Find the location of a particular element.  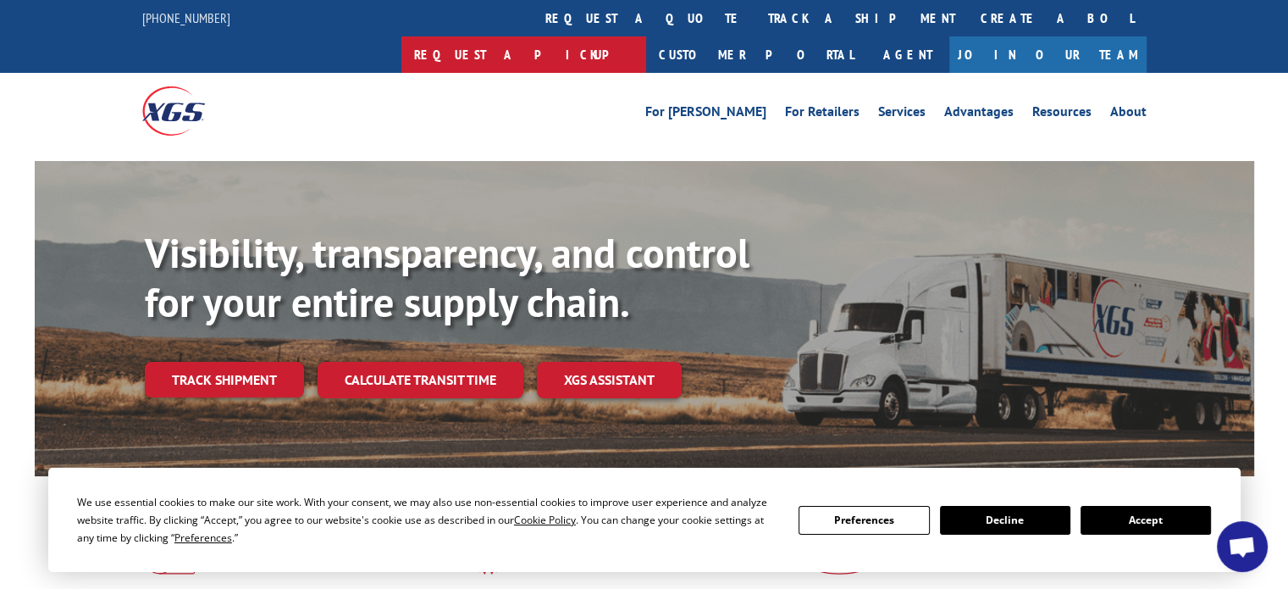

div: Open chat is located at coordinates (1242, 546).